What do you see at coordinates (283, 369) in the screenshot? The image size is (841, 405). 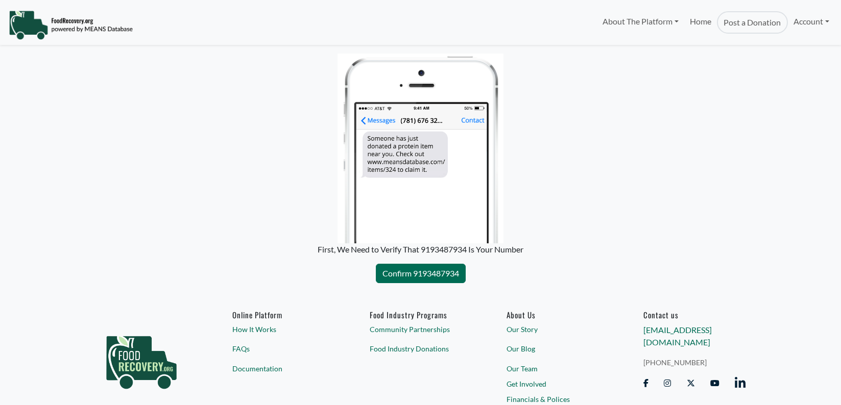 I see `a: Documentation` at bounding box center [283, 369].